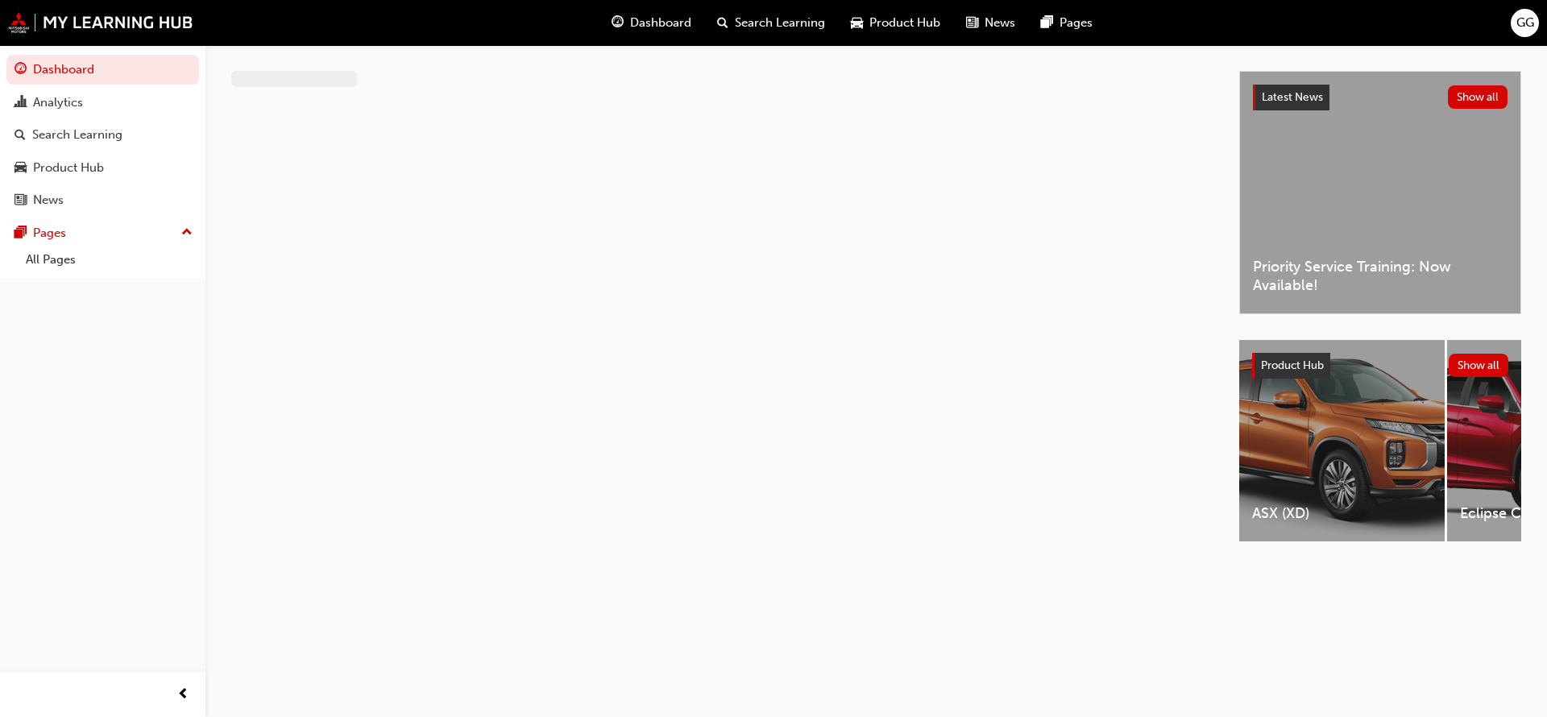  I want to click on a: mmal, so click(101, 23).